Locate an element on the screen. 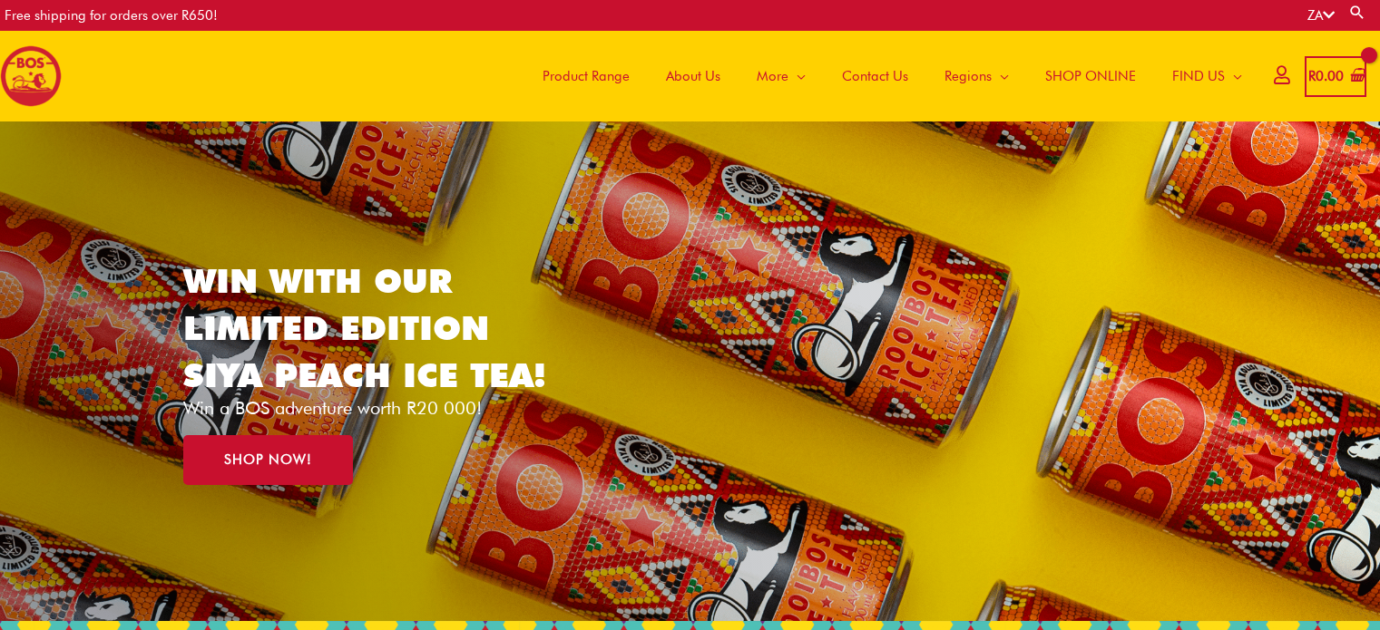 The height and width of the screenshot is (630, 1380). a: Regions is located at coordinates (976, 76).